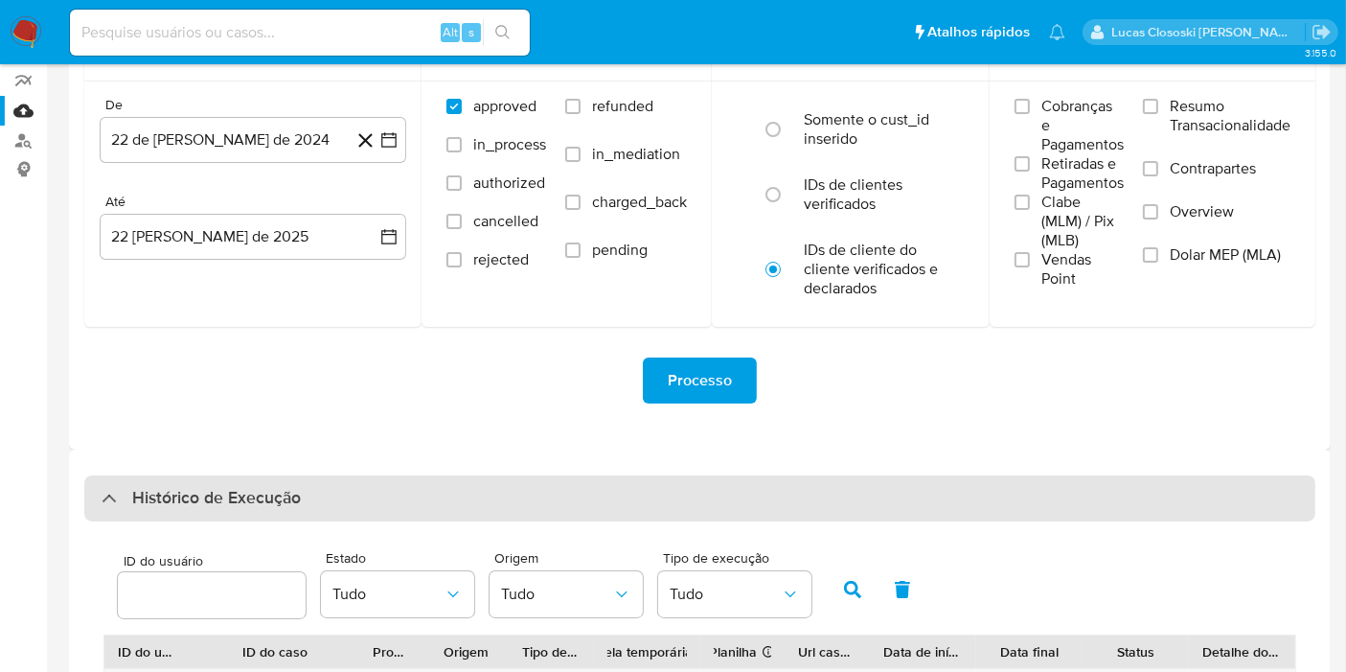 This screenshot has height=672, width=1346. I want to click on span: Alt, so click(450, 32).